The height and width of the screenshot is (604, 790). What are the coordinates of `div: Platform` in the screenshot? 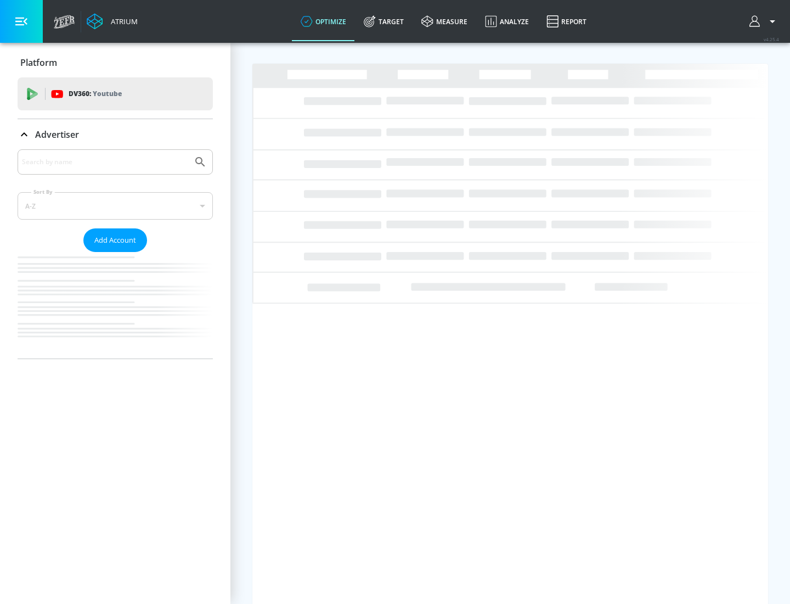 It's located at (115, 63).